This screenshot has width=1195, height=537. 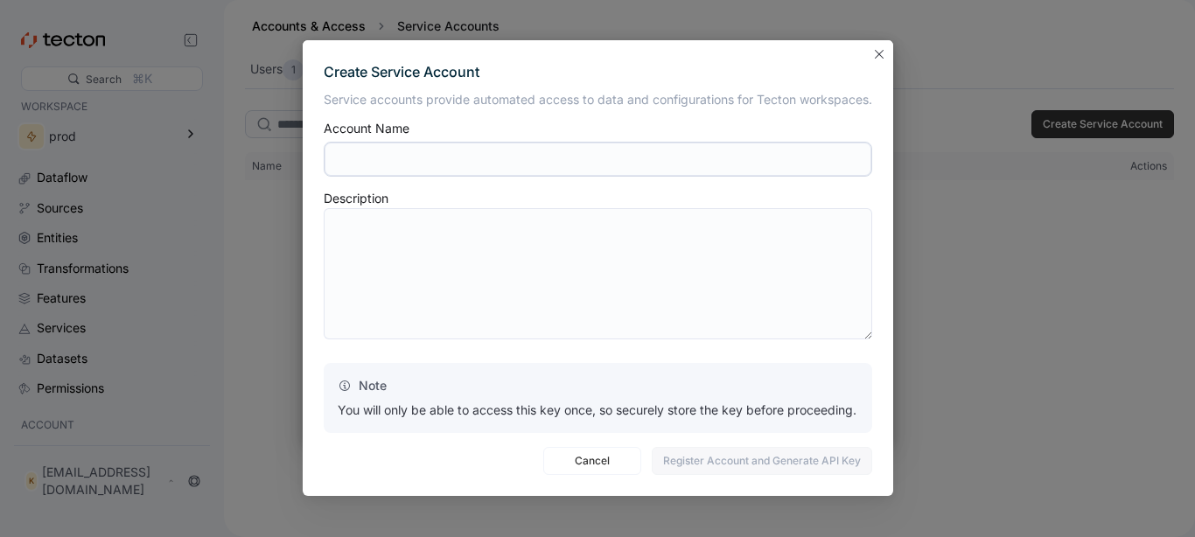 What do you see at coordinates (592, 461) in the screenshot?
I see `span: Cancel` at bounding box center [592, 461].